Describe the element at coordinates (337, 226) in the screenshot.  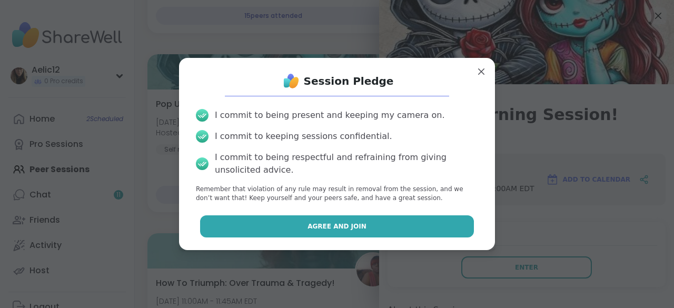
I see `span: Agree and Join` at that location.